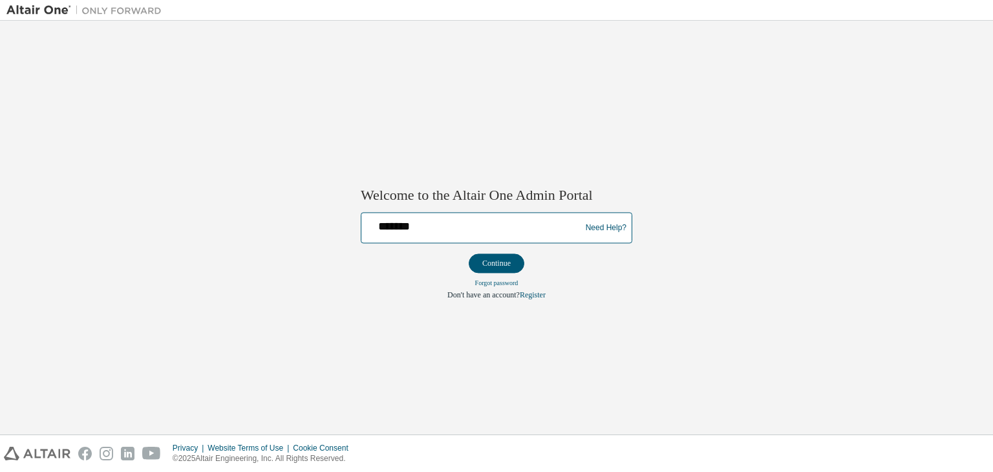 This screenshot has height=472, width=993. Describe the element at coordinates (250, 448) in the screenshot. I see `div: Website Terms of Use` at that location.